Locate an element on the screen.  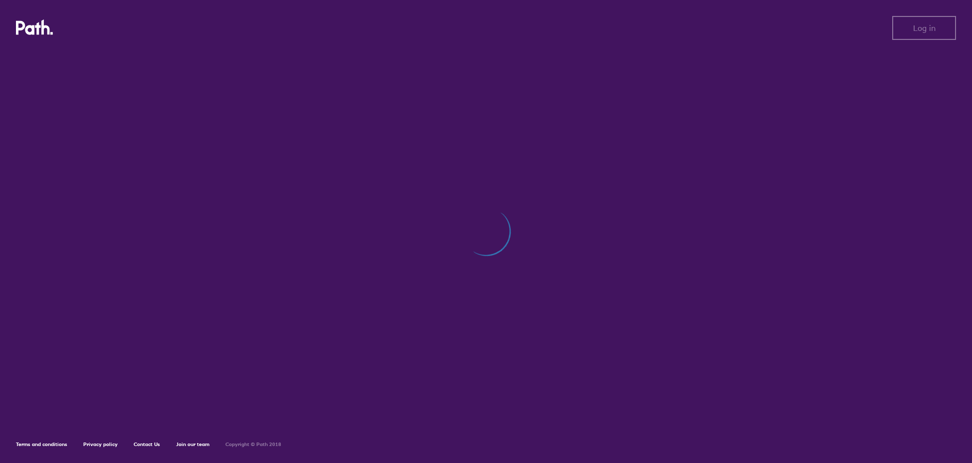
a: Join our team is located at coordinates (192, 444).